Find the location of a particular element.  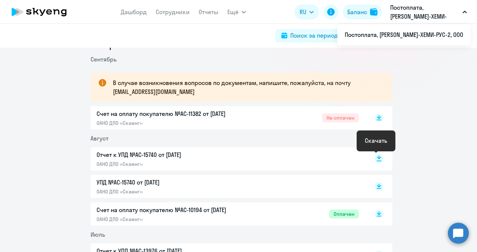

a: Балансbalance is located at coordinates (362, 12).